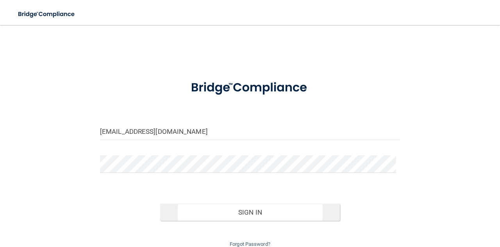 This screenshot has width=500, height=247. I want to click on input: Email, so click(250, 131).